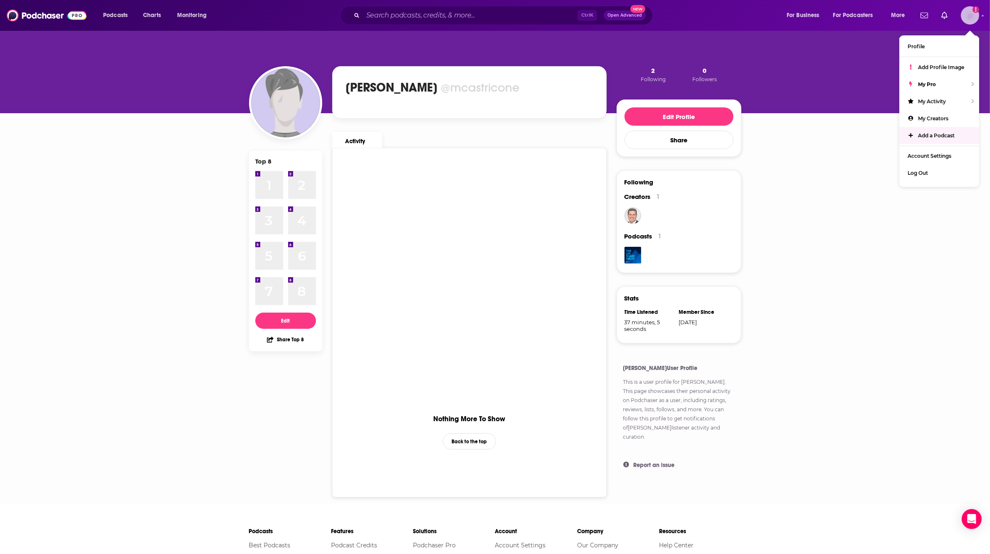 The height and width of the screenshot is (554, 990). I want to click on div: Nothing More To Show, so click(469, 418).